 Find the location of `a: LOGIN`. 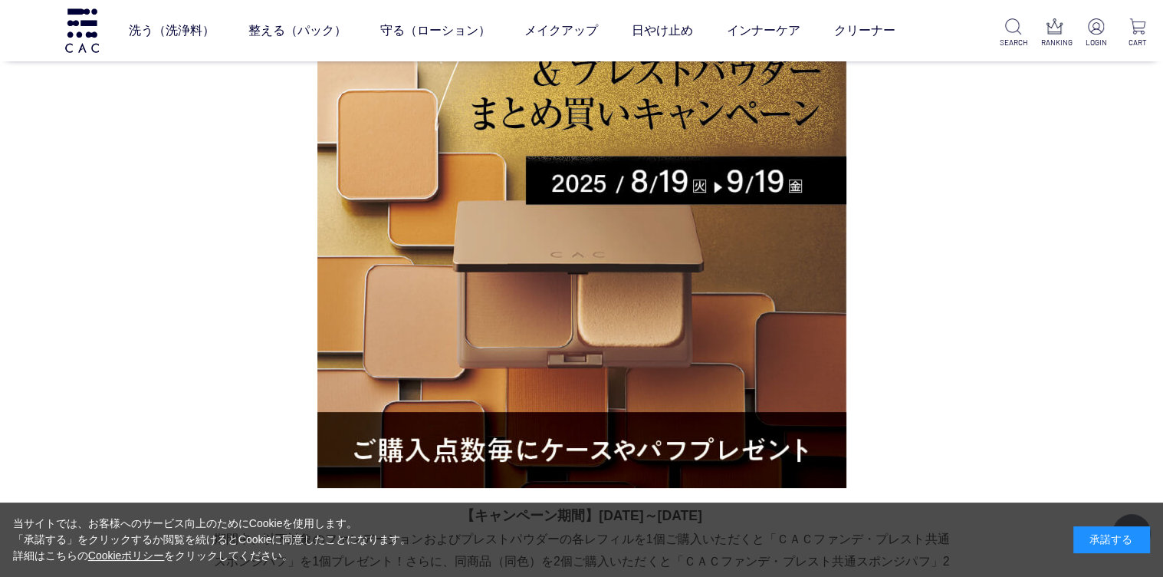

a: LOGIN is located at coordinates (1096, 33).